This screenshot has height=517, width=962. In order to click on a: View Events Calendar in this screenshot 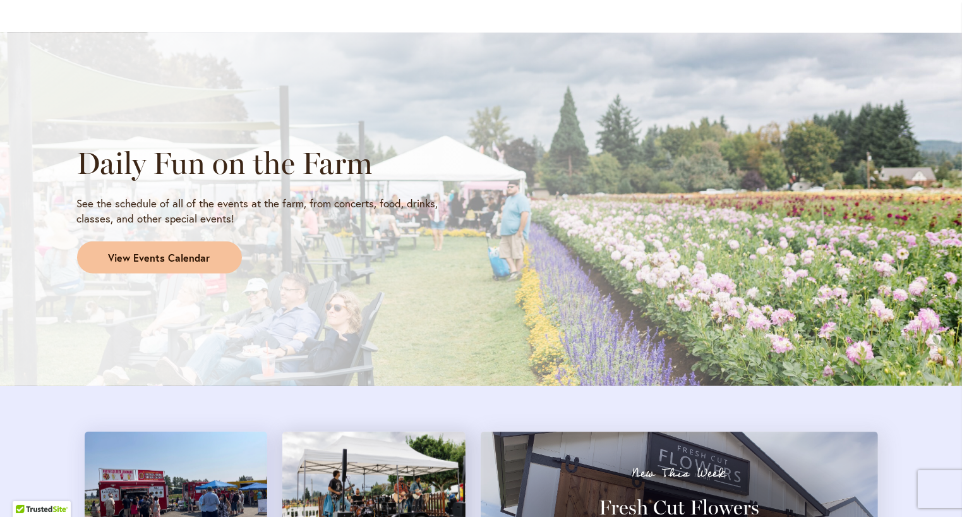, I will do `click(159, 258)`.